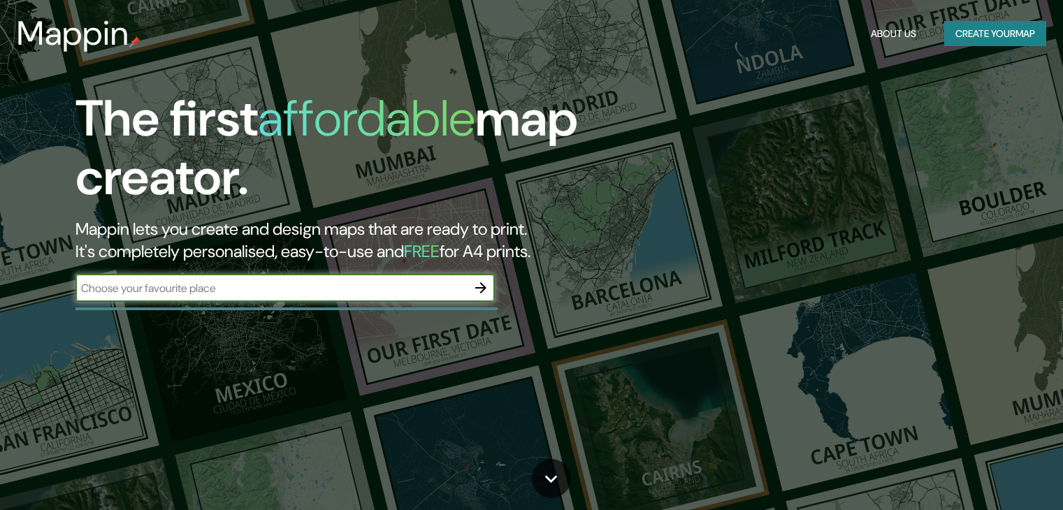 The height and width of the screenshot is (510, 1063). I want to click on h5: FREE, so click(421, 251).